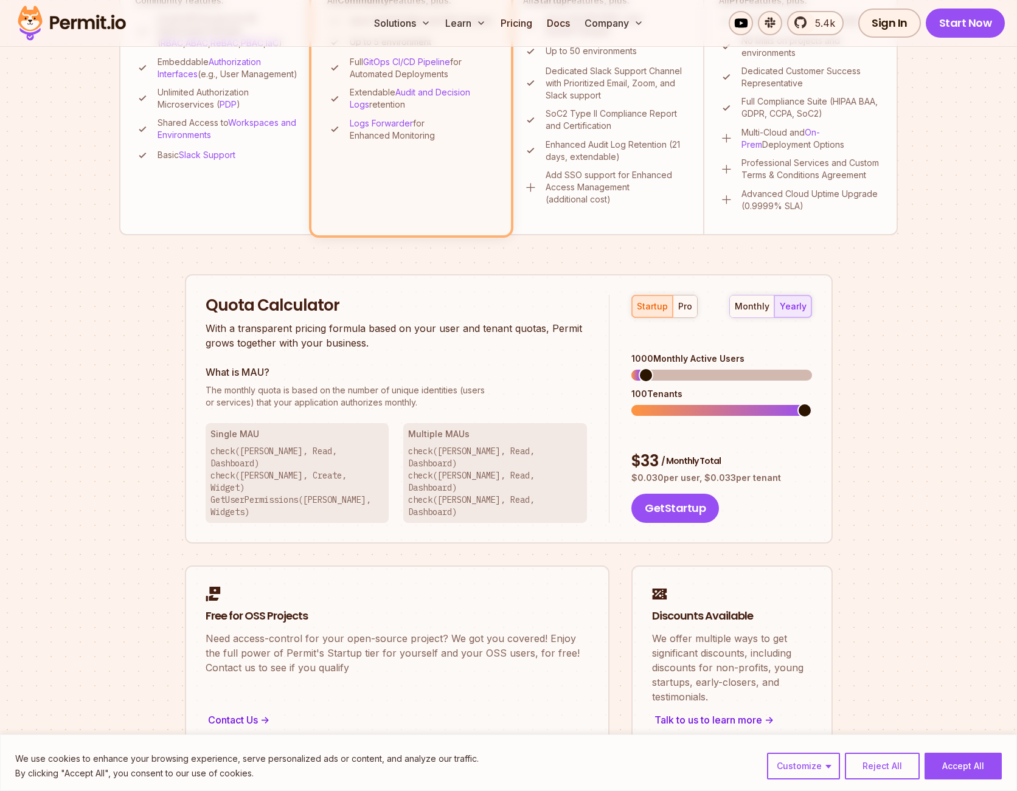 The image size is (1017, 791). I want to click on p: Full Compliance Suite (HIPAA BAA, GDPR, CCPA, SoC2), so click(811, 108).